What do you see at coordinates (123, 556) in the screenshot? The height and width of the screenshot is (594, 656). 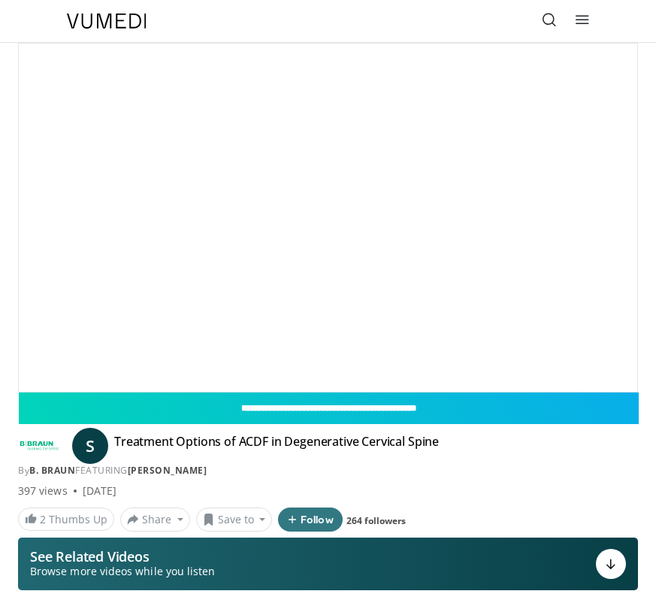 I see `p: See Related Videos` at bounding box center [123, 556].